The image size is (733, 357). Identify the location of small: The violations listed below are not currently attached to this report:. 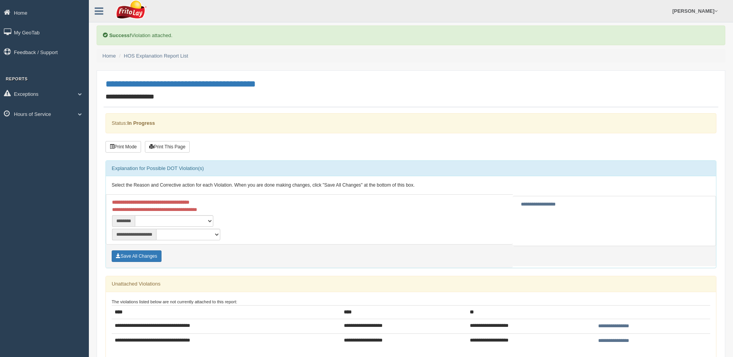
(174, 302).